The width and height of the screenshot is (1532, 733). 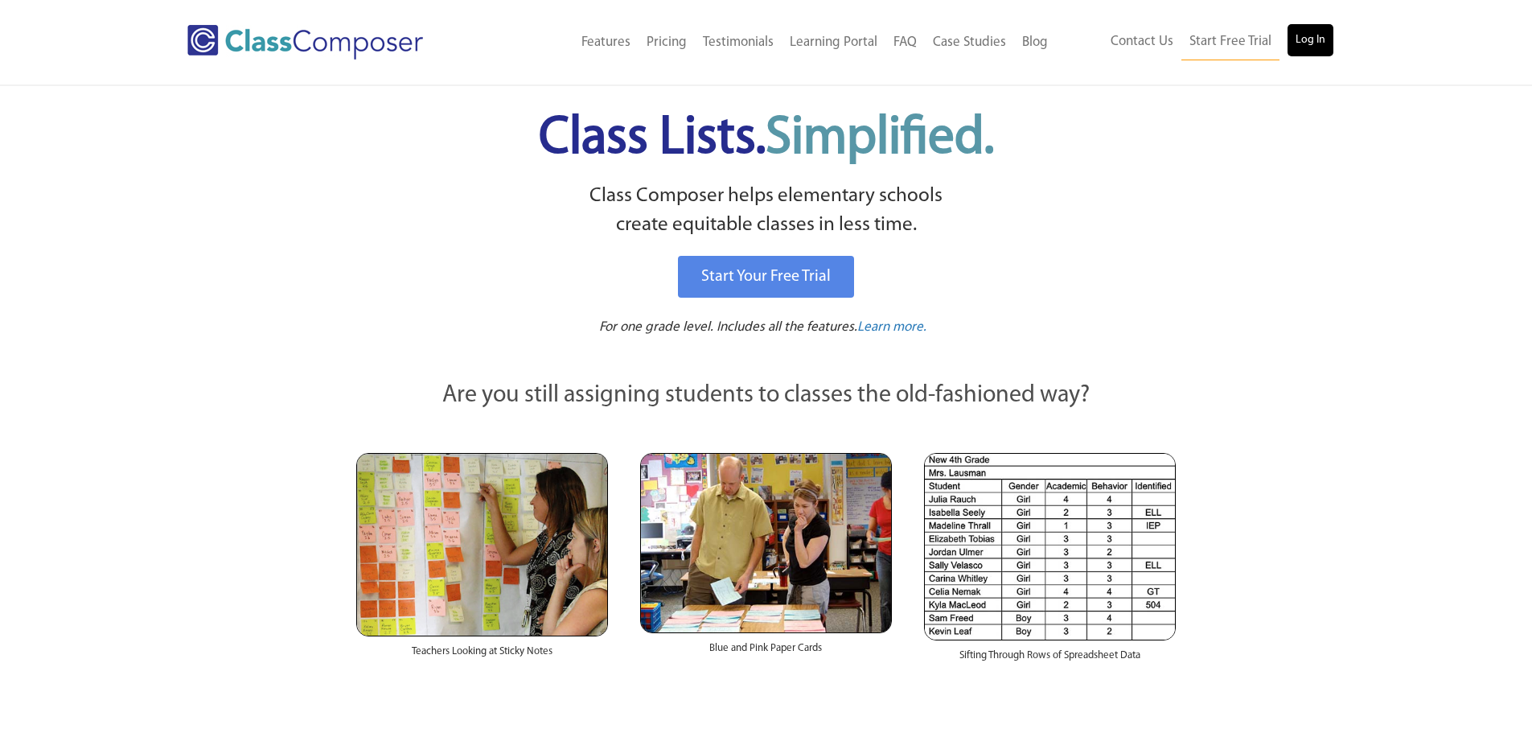 I want to click on span: Simplified., so click(x=880, y=138).